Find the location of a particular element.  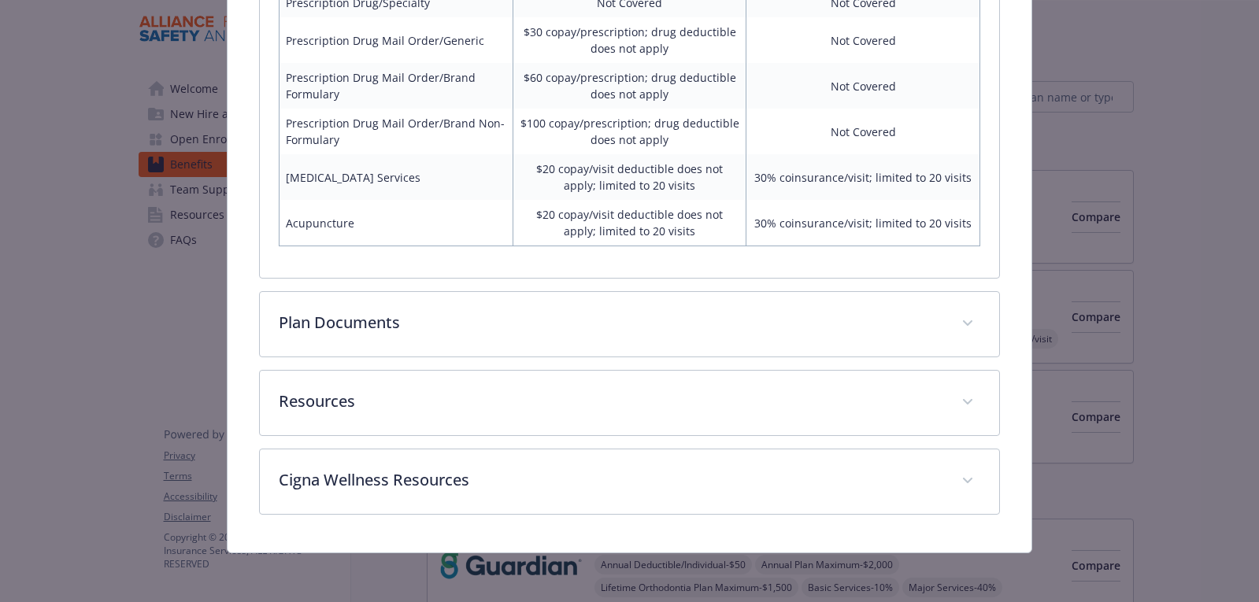

div: Cigna Wellness Resources is located at coordinates (629, 482).